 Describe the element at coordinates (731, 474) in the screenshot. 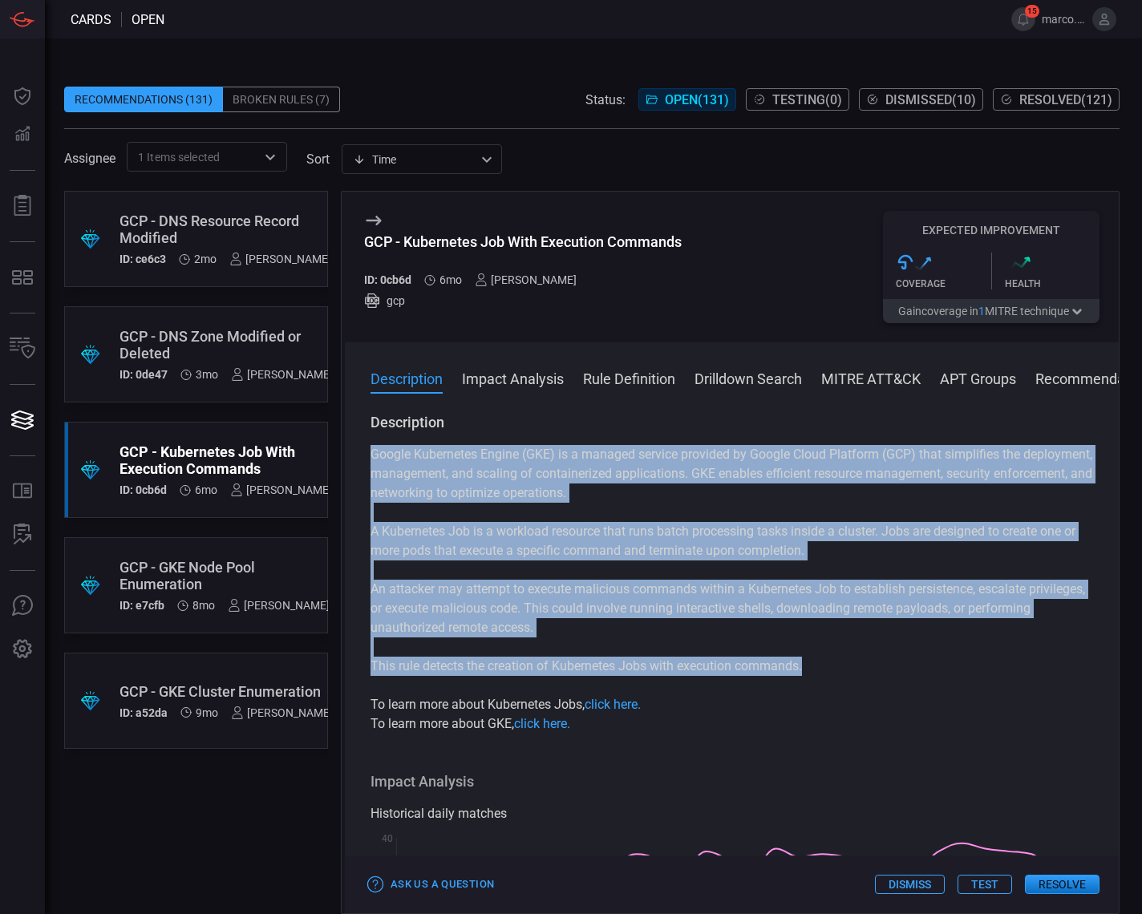

I see `p: Google Kubernetes Engine (GKE) is a managed service provided by Google Cloud Platform (GCP) that ...` at that location.